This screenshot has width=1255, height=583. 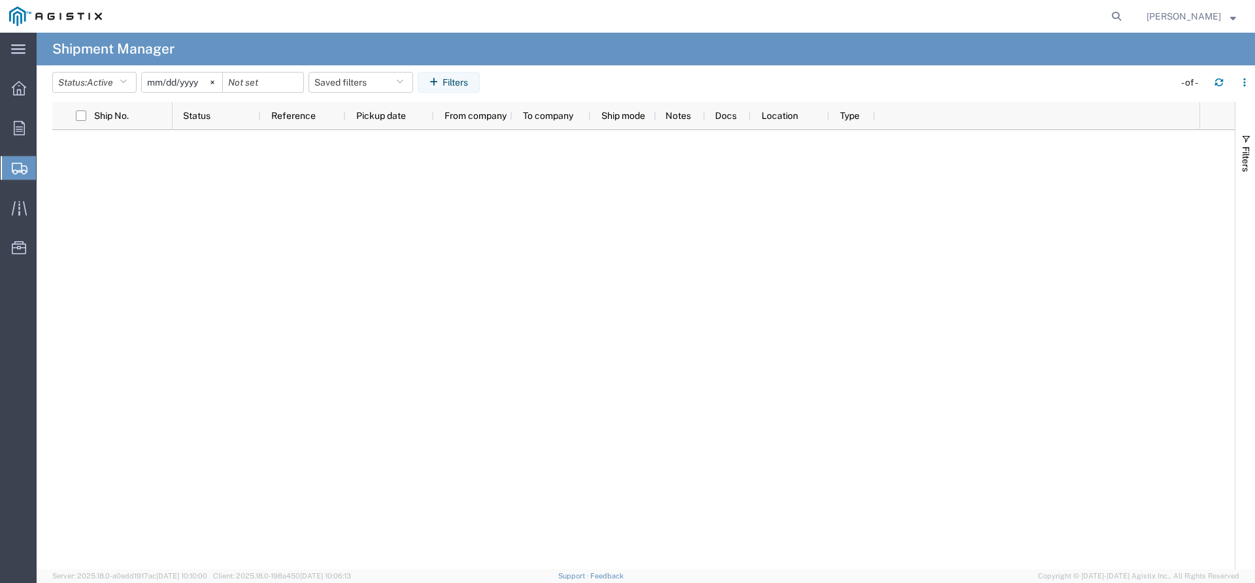 What do you see at coordinates (575, 576) in the screenshot?
I see `a: Support` at bounding box center [575, 576].